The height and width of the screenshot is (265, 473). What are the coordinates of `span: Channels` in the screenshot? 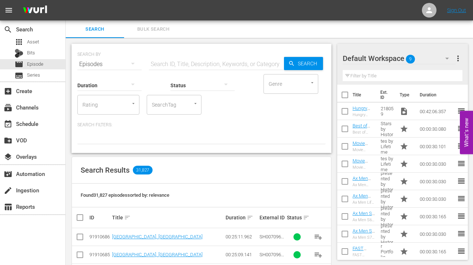 It's located at (8, 108).